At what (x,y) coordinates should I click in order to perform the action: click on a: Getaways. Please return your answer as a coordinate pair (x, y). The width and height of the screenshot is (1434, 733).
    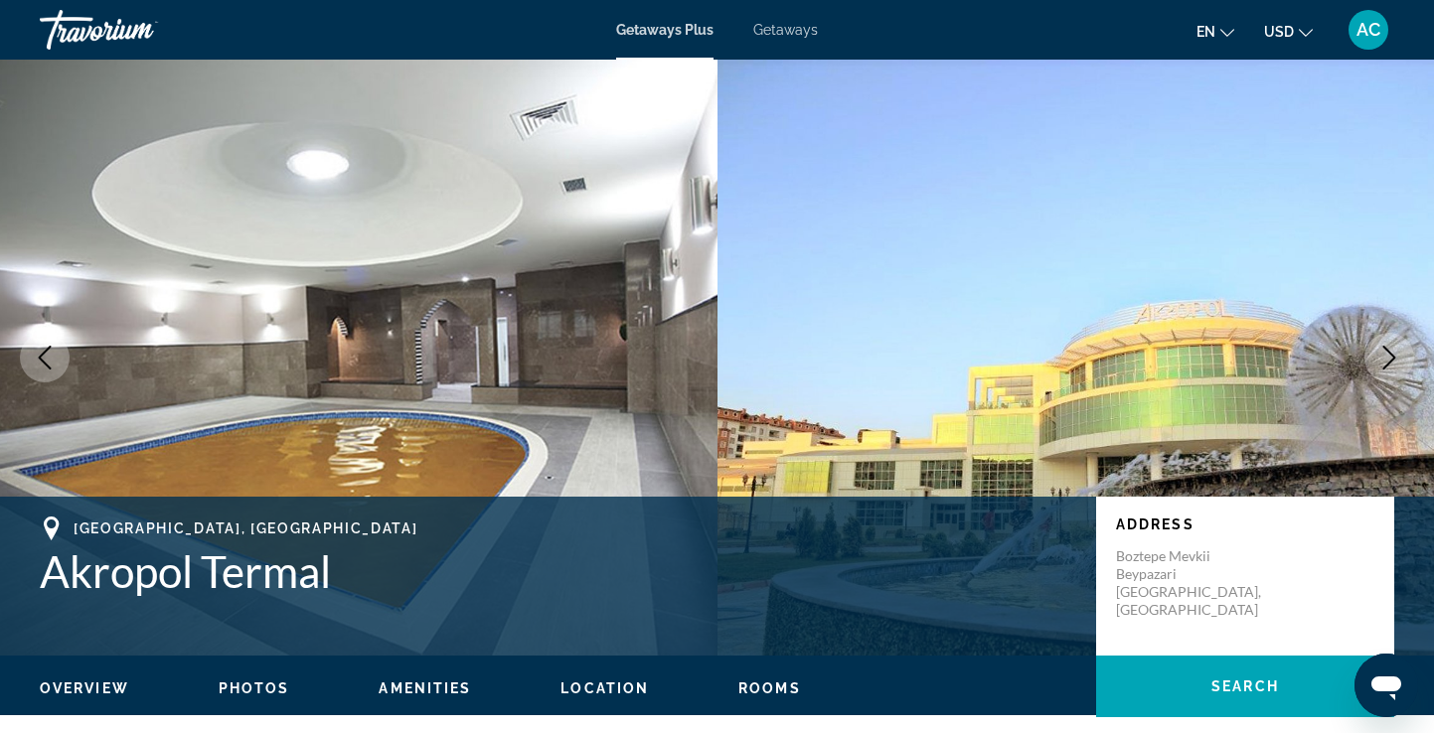
    Looking at the image, I should click on (785, 30).